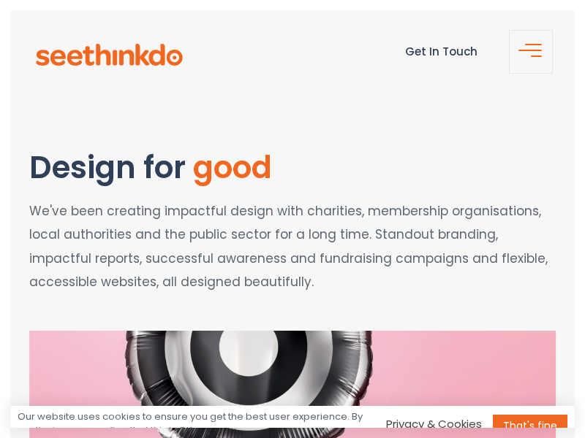 The width and height of the screenshot is (585, 438). I want to click on div: Our website uses cookies to ensure you get the best user experience. By continuing, you confirm t..., so click(192, 424).